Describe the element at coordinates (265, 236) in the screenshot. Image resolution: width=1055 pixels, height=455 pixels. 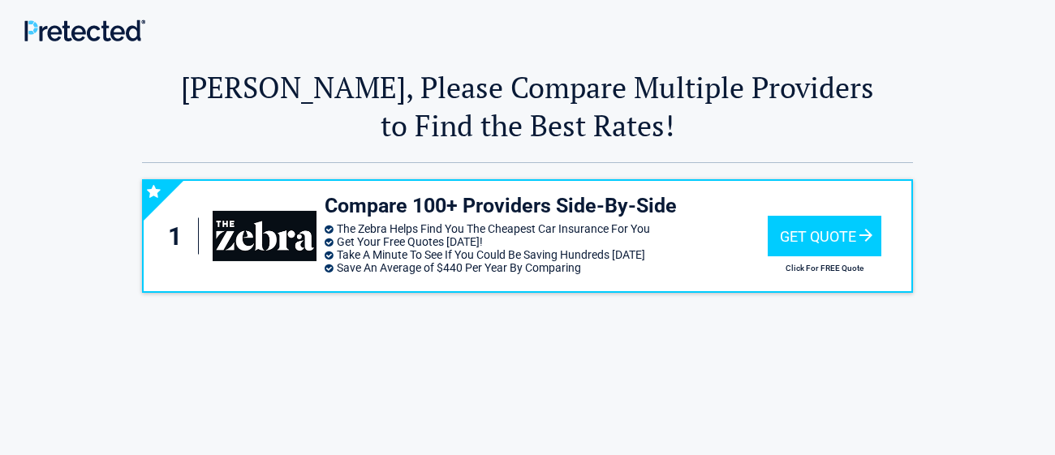
I see `img: thezebra's logo` at that location.